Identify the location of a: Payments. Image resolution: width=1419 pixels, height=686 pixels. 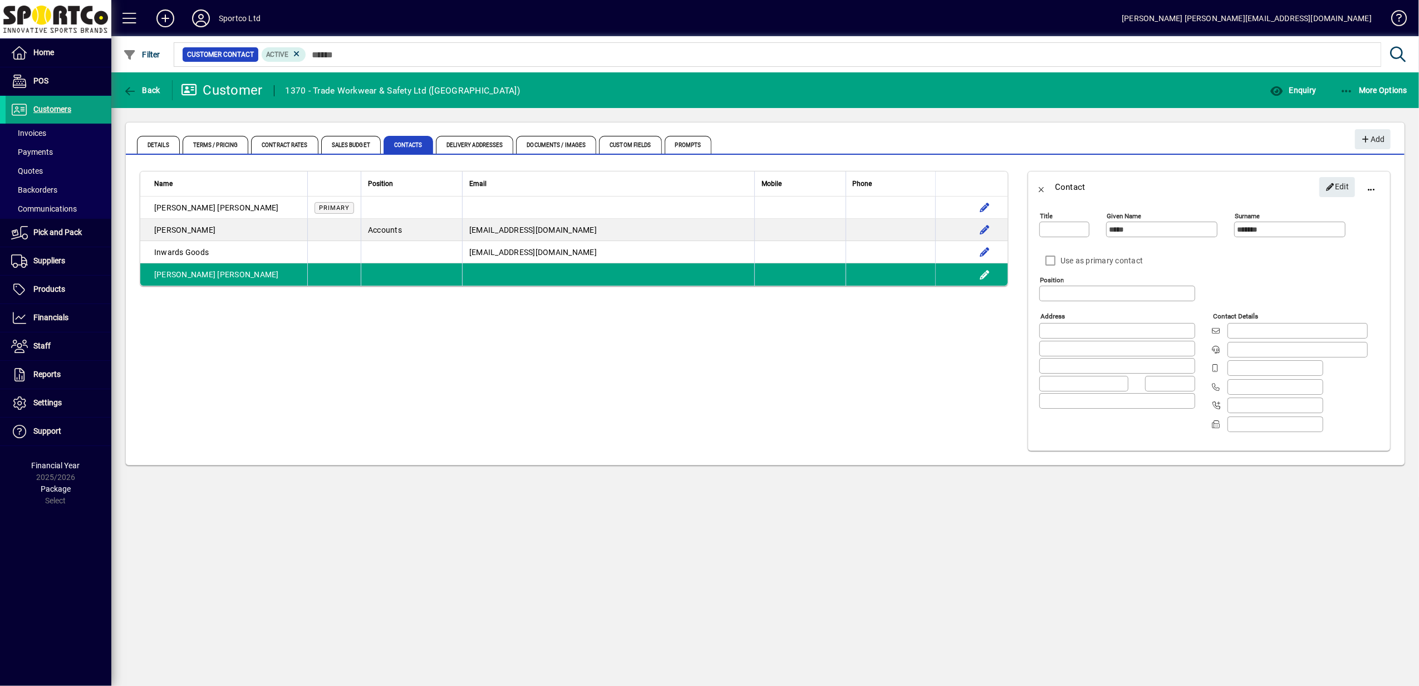
(58, 152).